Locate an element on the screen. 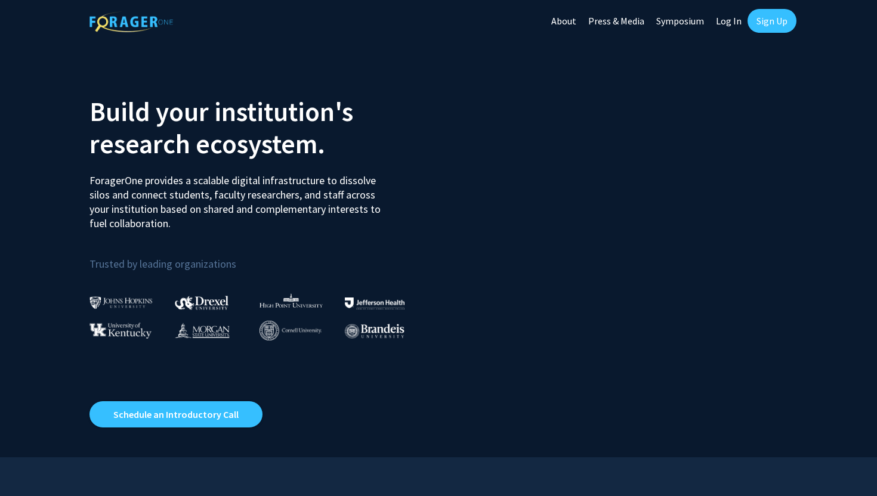 This screenshot has width=877, height=496. img: Brandeis University is located at coordinates (375, 331).